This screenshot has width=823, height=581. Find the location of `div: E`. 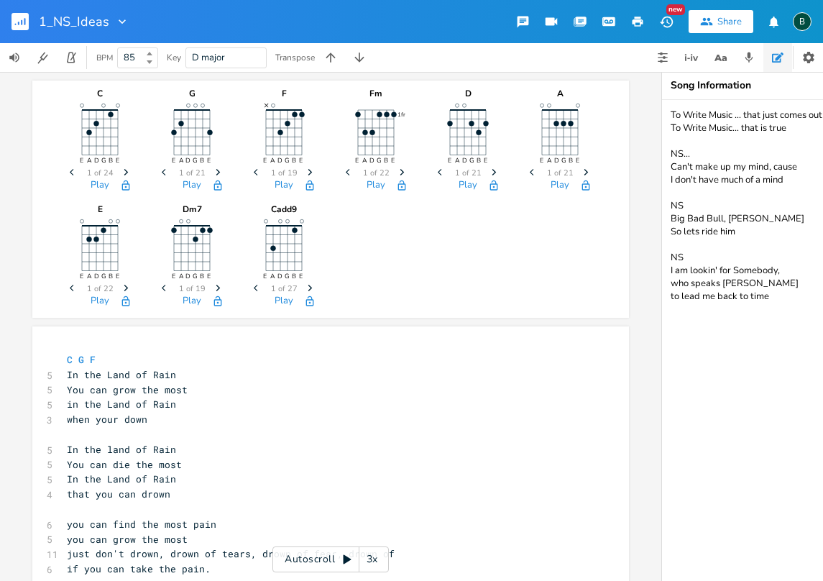

div: E is located at coordinates (100, 209).